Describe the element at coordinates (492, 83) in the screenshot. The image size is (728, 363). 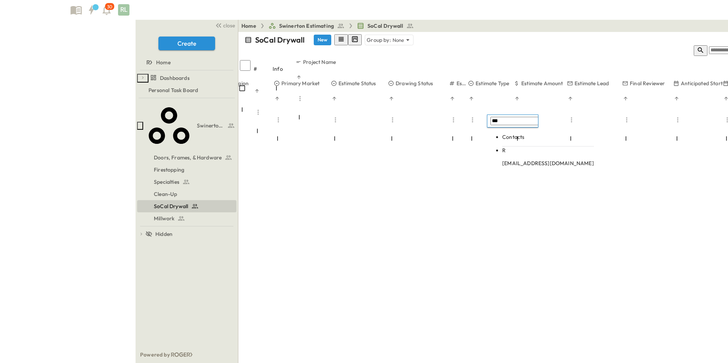
I see `p: Estimate Type` at that location.